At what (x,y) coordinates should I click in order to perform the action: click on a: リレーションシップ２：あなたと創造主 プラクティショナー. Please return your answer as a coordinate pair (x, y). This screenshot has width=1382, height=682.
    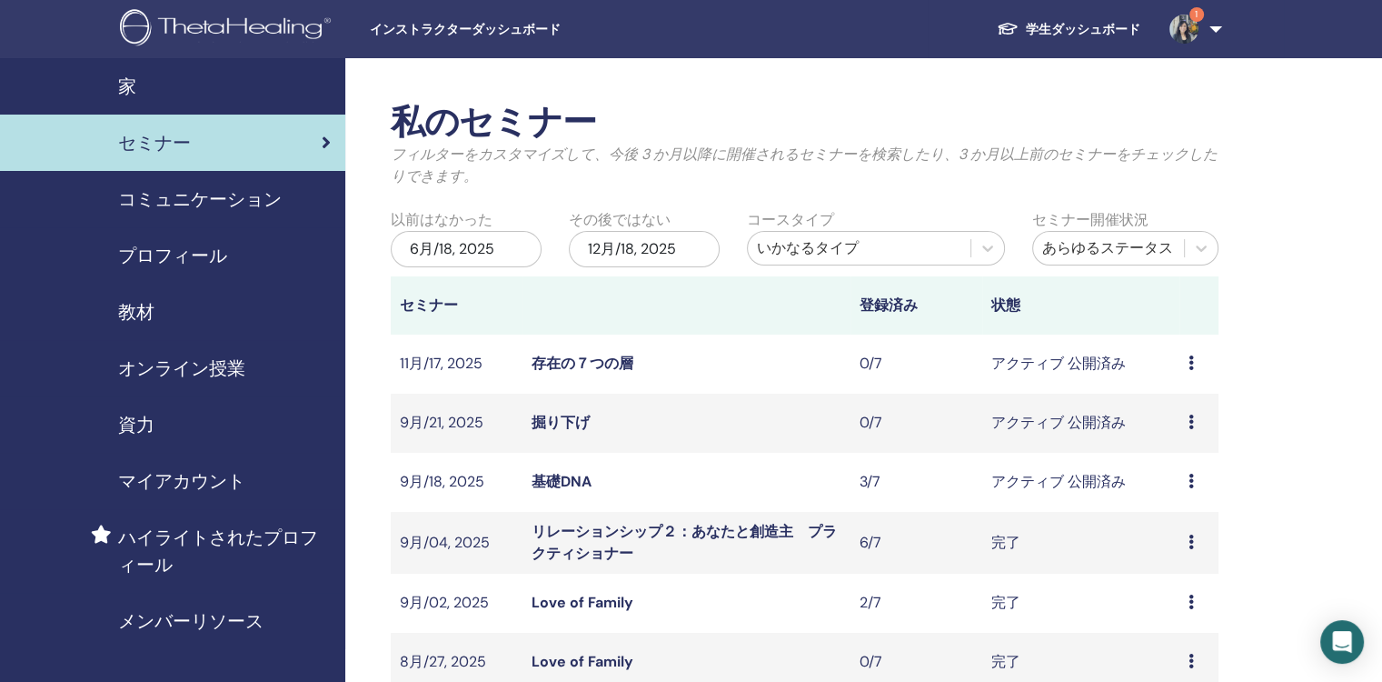
    Looking at the image, I should click on (684, 542).